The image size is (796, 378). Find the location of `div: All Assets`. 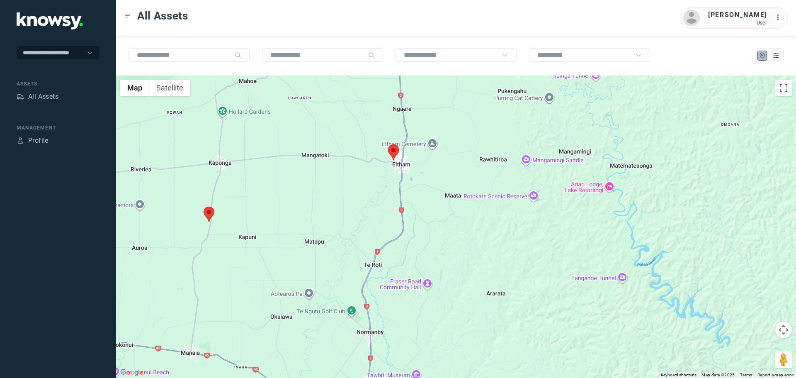

div: All Assets is located at coordinates (43, 97).